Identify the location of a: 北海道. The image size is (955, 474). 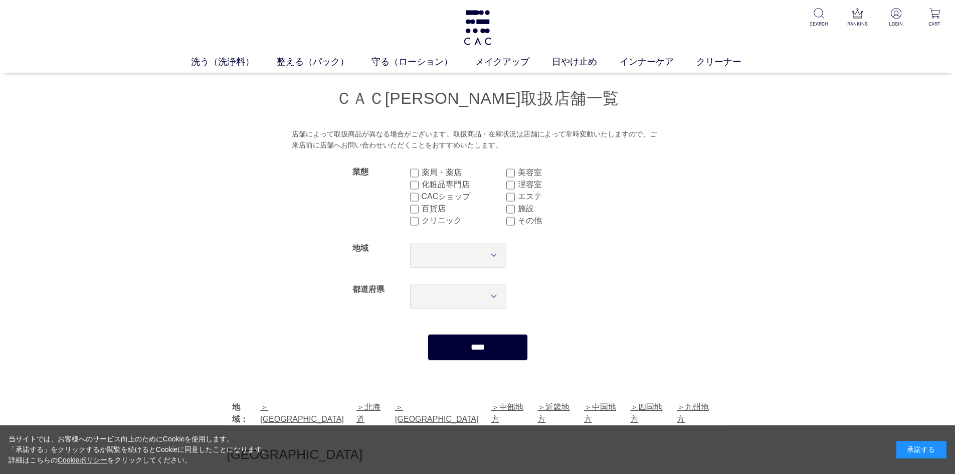
(368, 412).